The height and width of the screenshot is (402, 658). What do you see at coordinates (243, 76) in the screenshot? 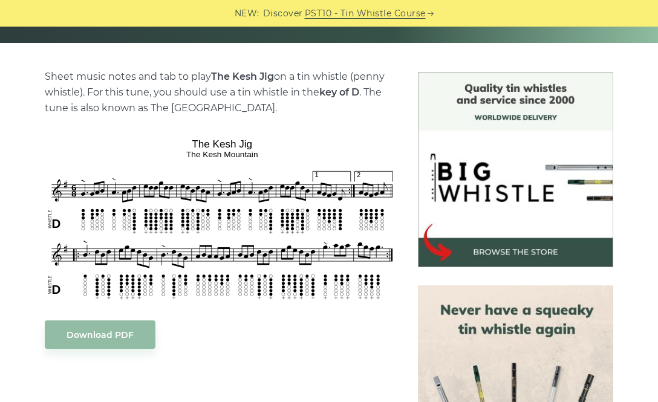
I see `strong: The Kesh Jig` at bounding box center [243, 76].